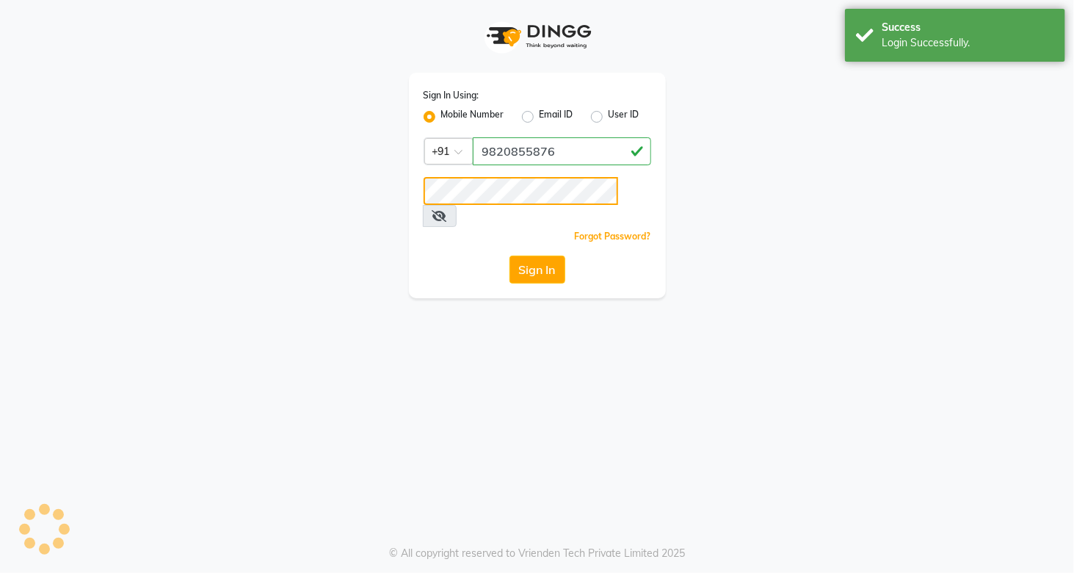 The image size is (1074, 573). Describe the element at coordinates (473, 117) in the screenshot. I see `label: Mobile Number` at that location.